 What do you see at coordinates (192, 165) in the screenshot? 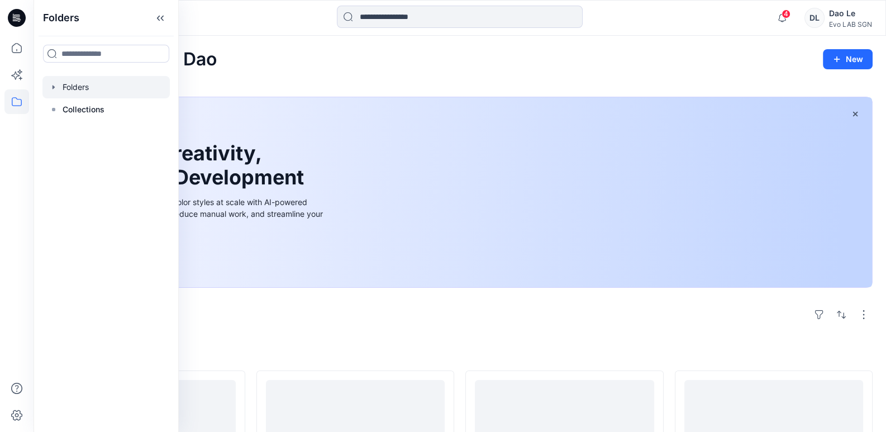
I see `h1: Unleash Creativity, Speed Up Development` at bounding box center [192, 165].